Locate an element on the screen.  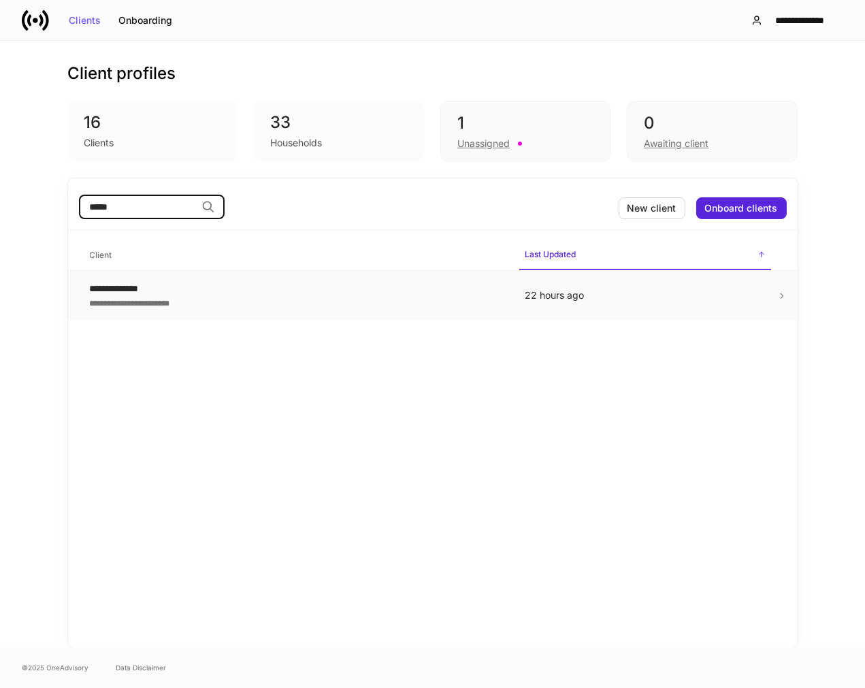
div: New client is located at coordinates (652, 208).